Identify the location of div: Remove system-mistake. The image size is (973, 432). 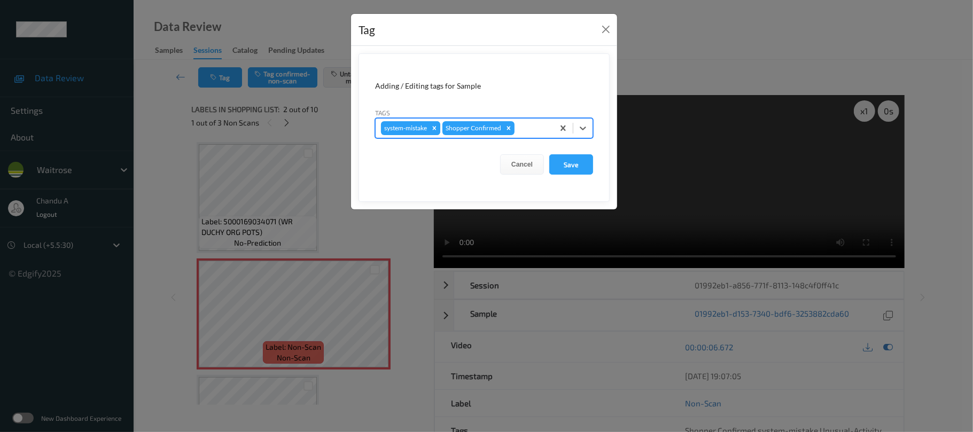
(434, 128).